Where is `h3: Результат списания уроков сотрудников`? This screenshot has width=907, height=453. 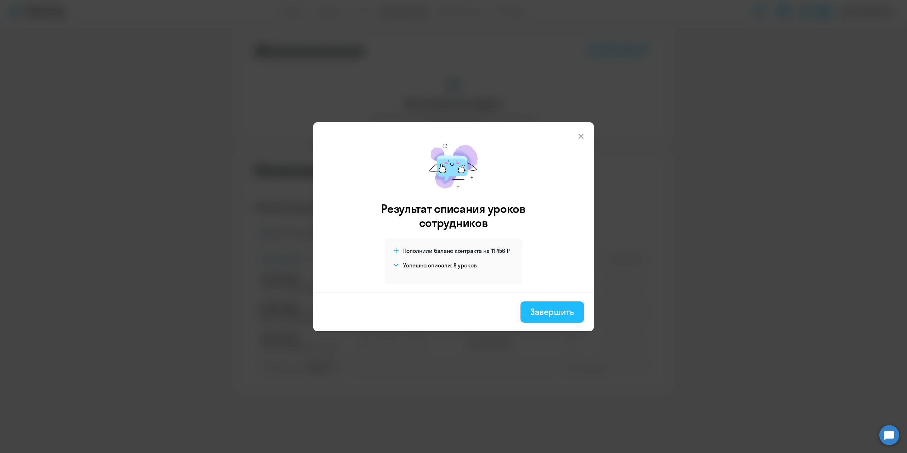 h3: Результат списания уроков сотрудников is located at coordinates (453, 216).